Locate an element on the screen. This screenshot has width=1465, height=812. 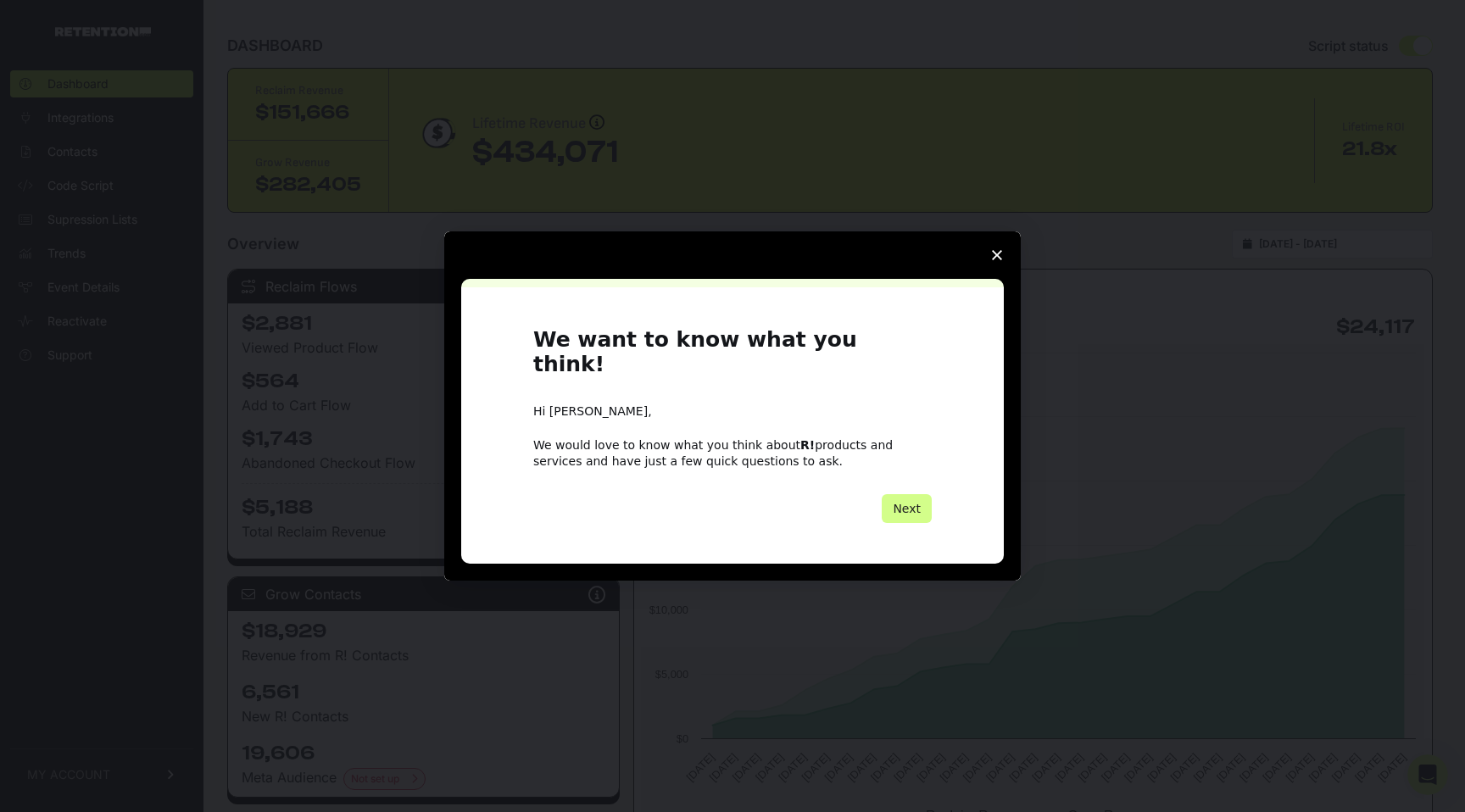
div: We would love to know what you think about products and services and have just a few quick questi... is located at coordinates (732, 452).